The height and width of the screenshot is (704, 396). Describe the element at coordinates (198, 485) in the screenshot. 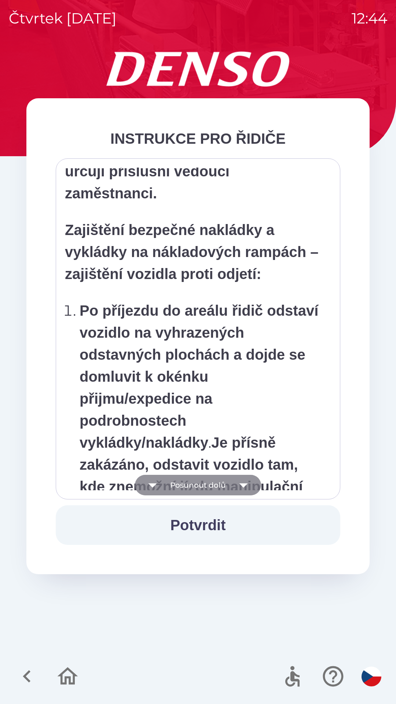

I see `button: Posunout dolů` at that location.